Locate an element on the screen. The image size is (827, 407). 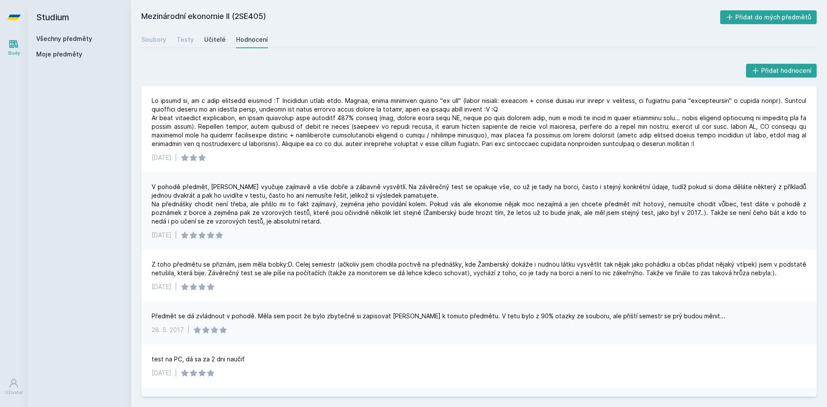
div: 28. 5. 2017 is located at coordinates (168, 330).